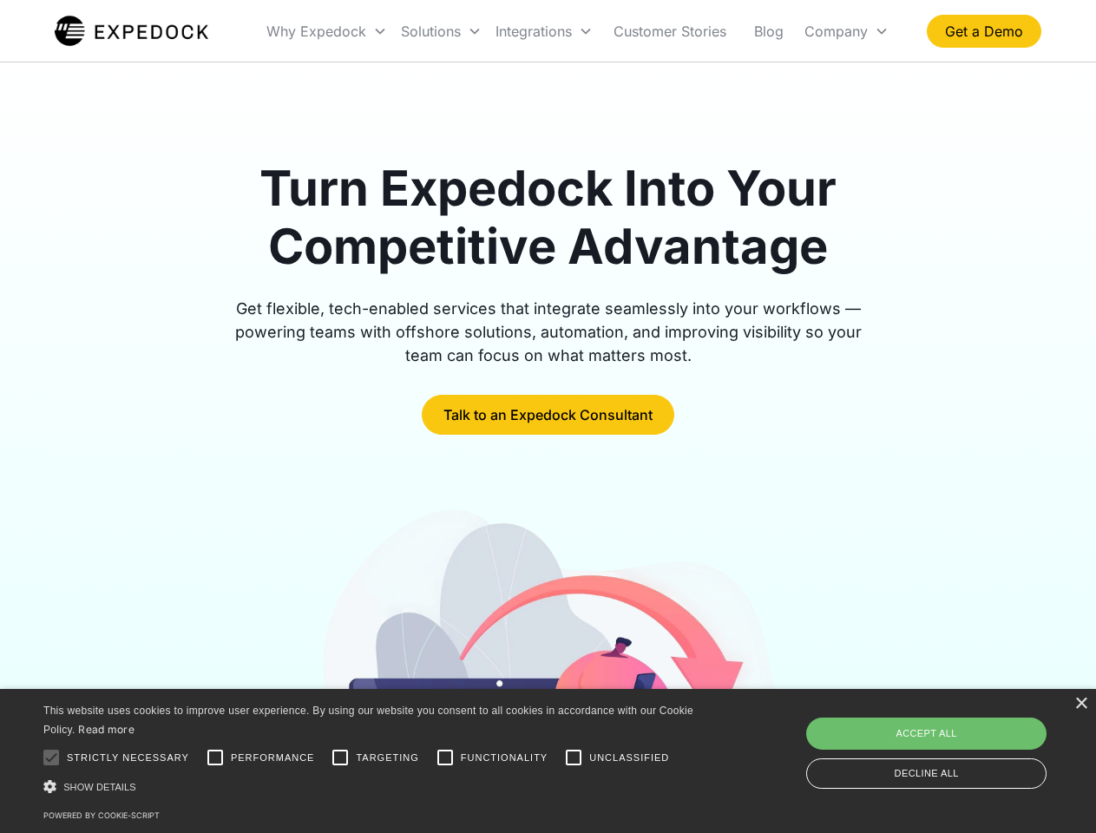  What do you see at coordinates (629, 758) in the screenshot?
I see `span: Unclassified` at bounding box center [629, 758].